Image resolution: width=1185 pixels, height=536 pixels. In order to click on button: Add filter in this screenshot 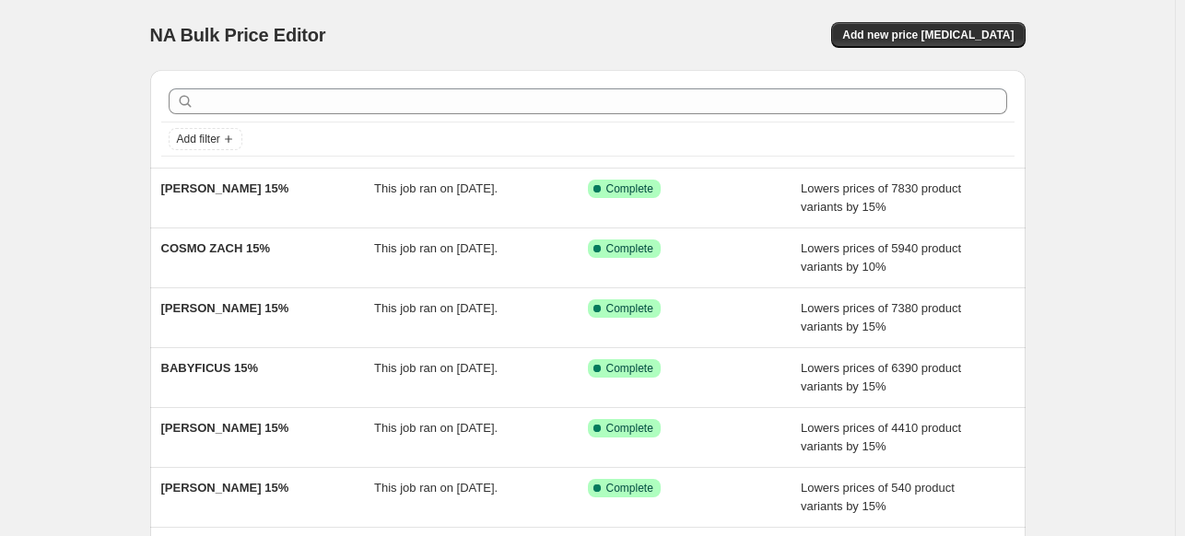, I will do `click(206, 139)`.